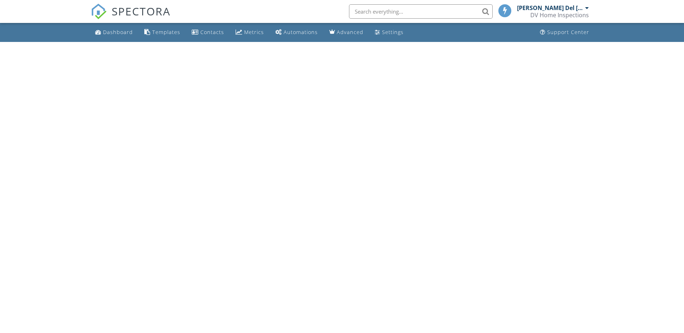  What do you see at coordinates (564, 32) in the screenshot?
I see `a: Support Center` at bounding box center [564, 32].